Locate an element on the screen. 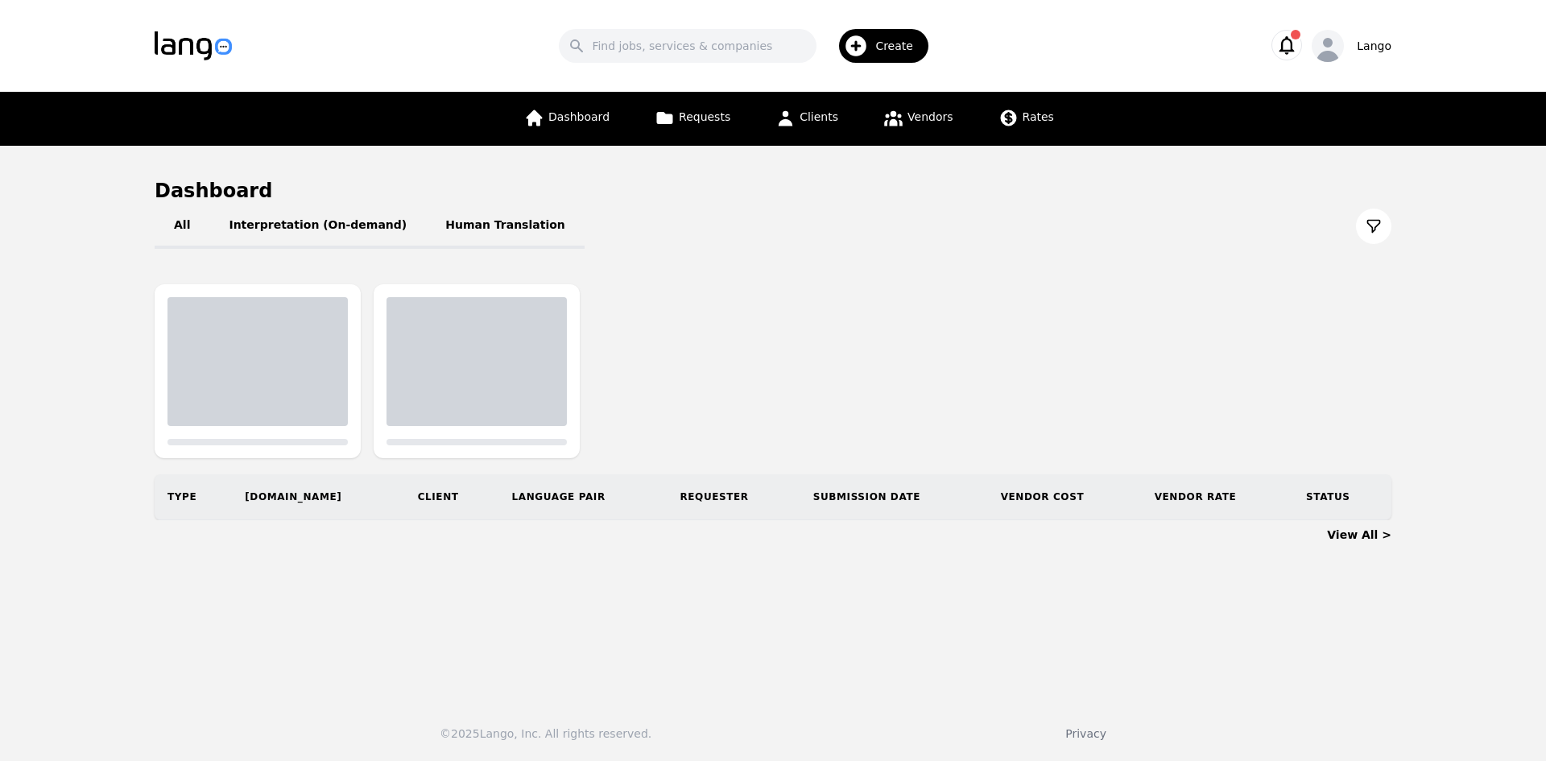 This screenshot has width=1546, height=761. a: Requests is located at coordinates (692, 118).